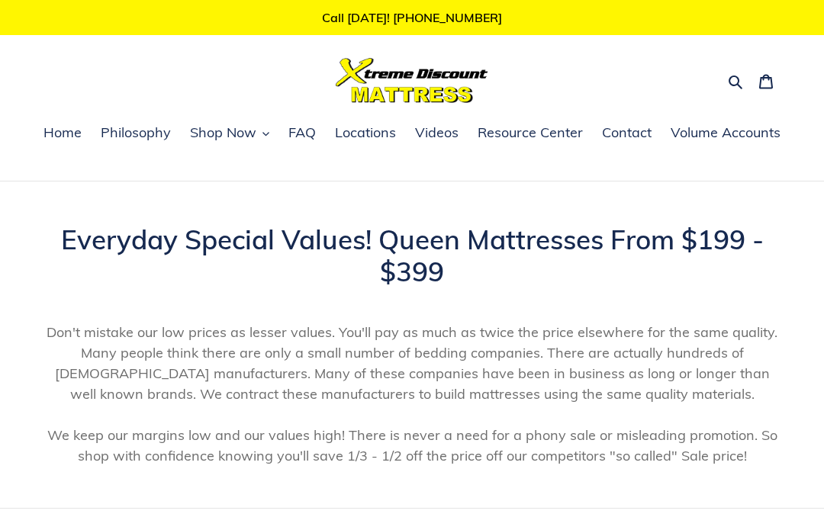 This screenshot has width=824, height=517. What do you see at coordinates (63, 133) in the screenshot?
I see `span: Home` at bounding box center [63, 133].